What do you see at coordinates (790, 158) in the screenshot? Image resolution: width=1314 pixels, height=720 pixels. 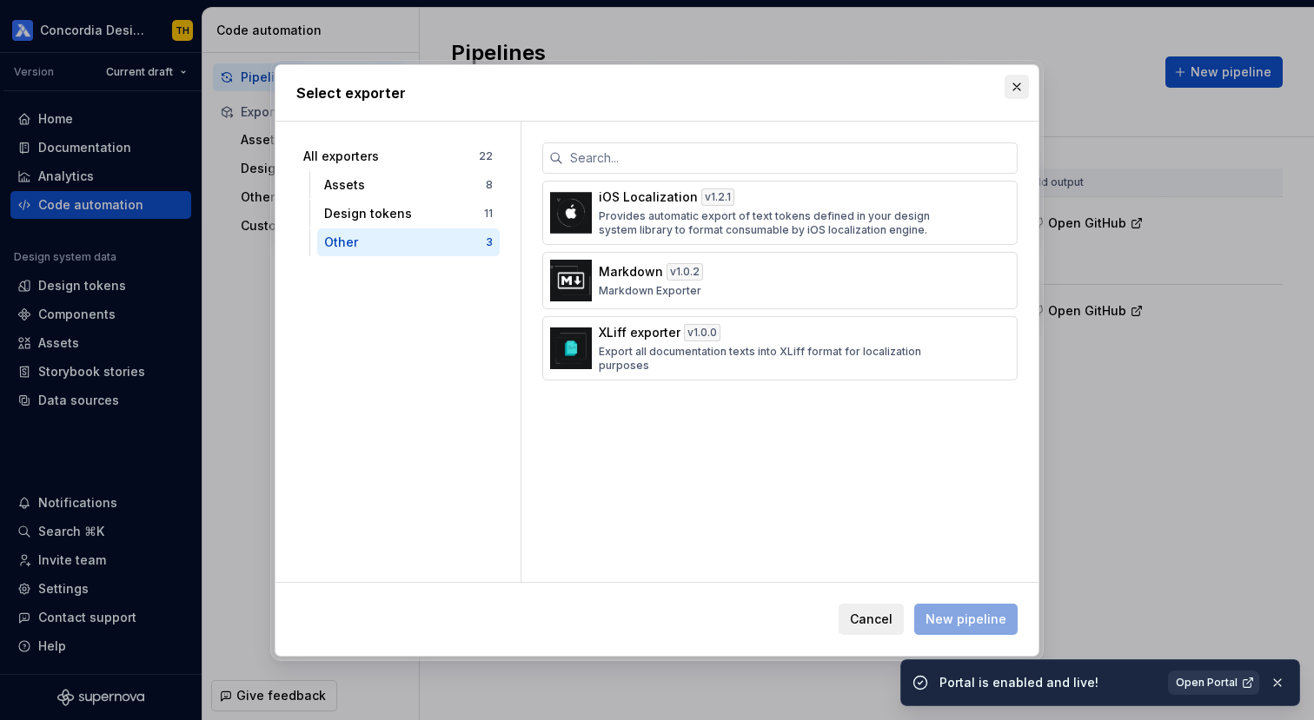 I see `input: Search...` at bounding box center [790, 158].